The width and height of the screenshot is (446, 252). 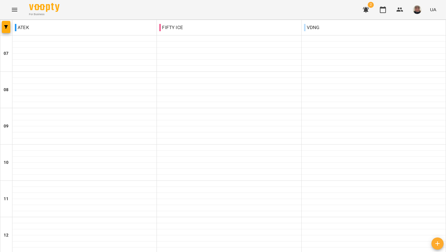 What do you see at coordinates (6, 54) in the screenshot?
I see `h6: 07` at bounding box center [6, 54].